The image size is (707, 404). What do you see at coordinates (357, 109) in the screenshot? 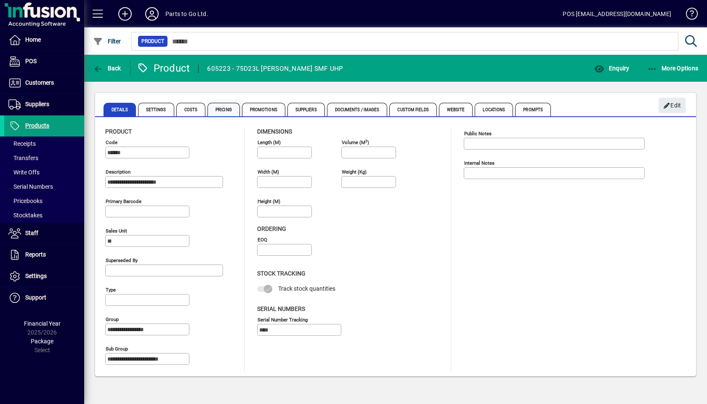
I see `span: Documents / Images` at bounding box center [357, 109].